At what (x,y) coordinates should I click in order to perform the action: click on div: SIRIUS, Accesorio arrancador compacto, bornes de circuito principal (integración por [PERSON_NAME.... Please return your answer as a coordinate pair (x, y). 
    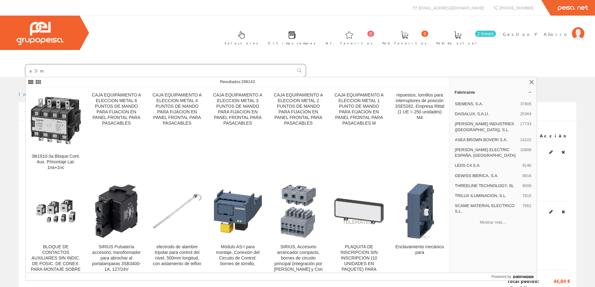
    Looking at the image, I should click on (299, 258).